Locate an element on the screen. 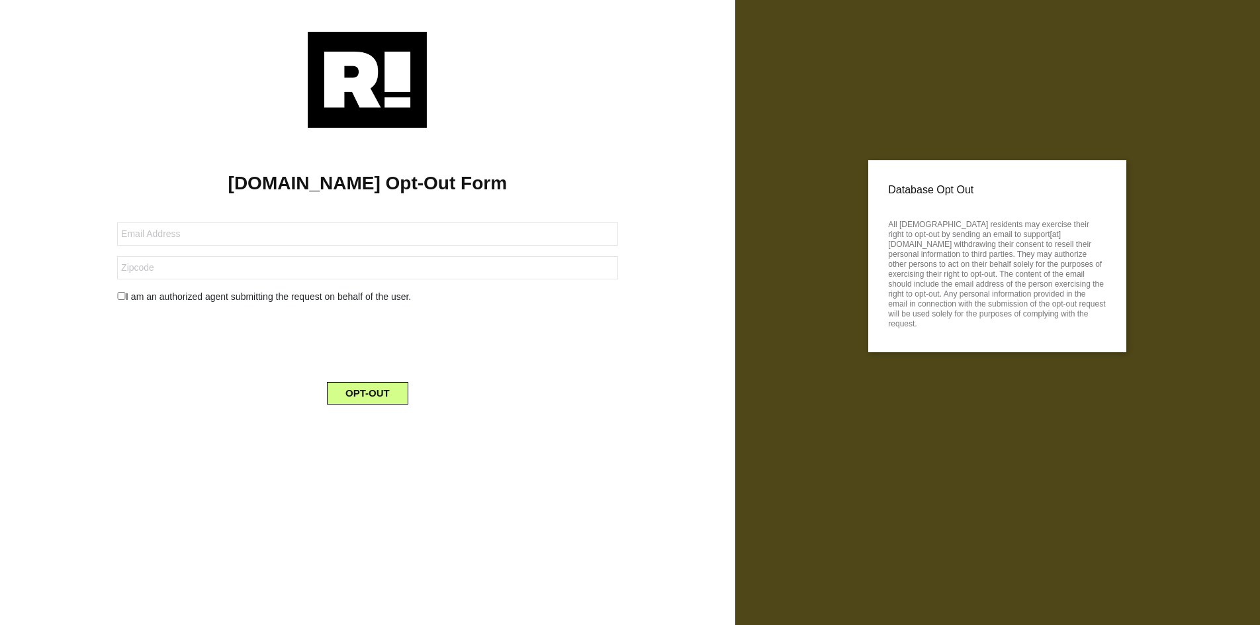 This screenshot has height=625, width=1260. p: Database Opt Out is located at coordinates (997, 190).